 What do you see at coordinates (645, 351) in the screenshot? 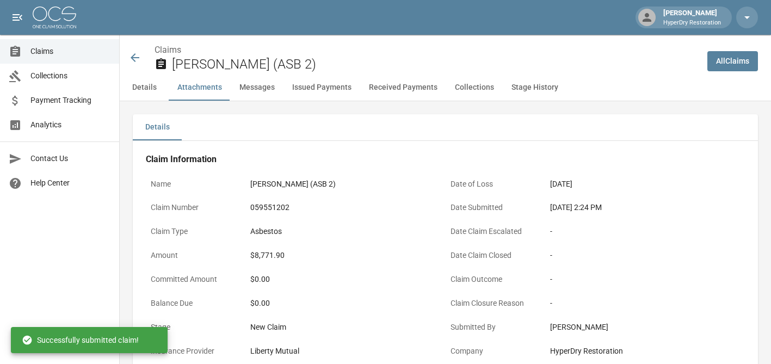
I see `div: HyperDry Restoration` at bounding box center [645, 351].